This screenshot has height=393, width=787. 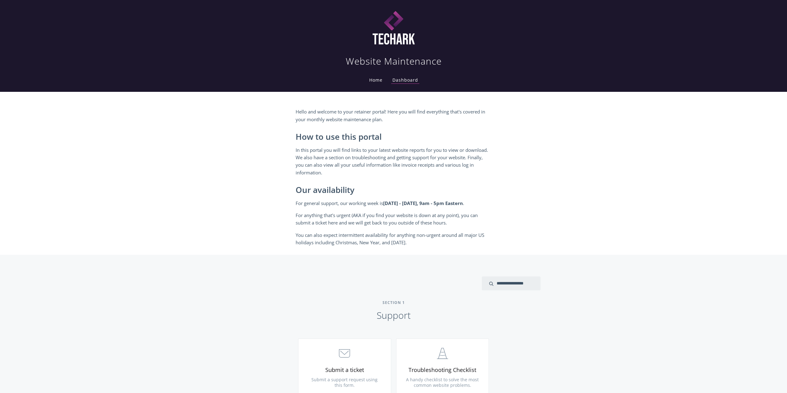 What do you see at coordinates (393, 203) in the screenshot?
I see `p: For general support, our working week is .` at bounding box center [393, 203].